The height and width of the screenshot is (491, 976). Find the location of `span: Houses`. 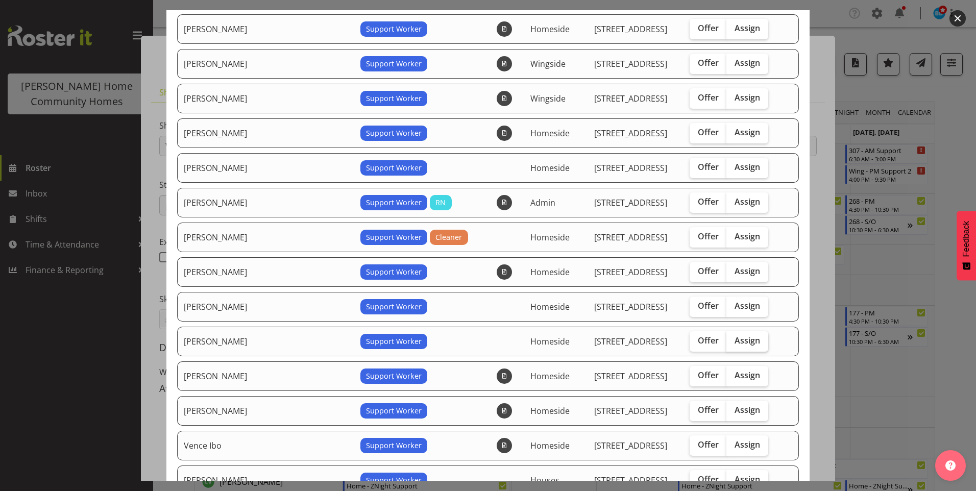

span: Houses is located at coordinates (545, 480).